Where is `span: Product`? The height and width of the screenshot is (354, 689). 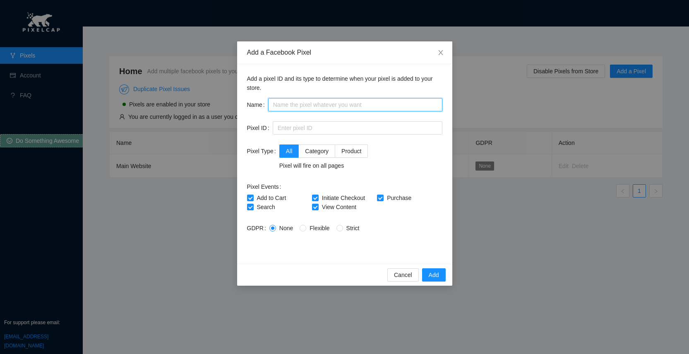
span: Product is located at coordinates (351, 151).